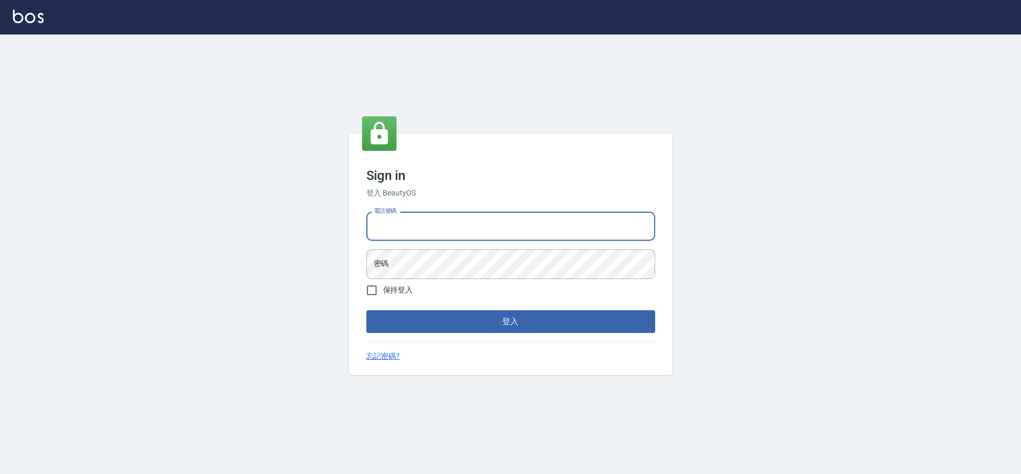  I want to click on h6: 登入 BeautyOS, so click(511, 193).